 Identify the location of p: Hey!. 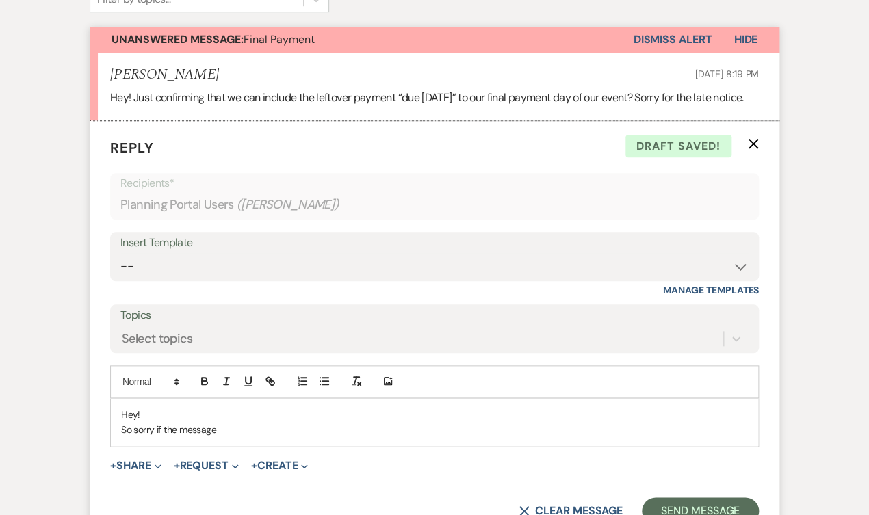
(435, 415).